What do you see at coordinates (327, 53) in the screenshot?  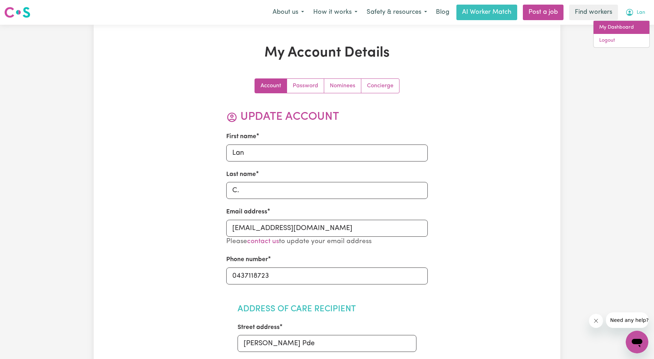 I see `h1: My Account Details` at bounding box center [327, 53].